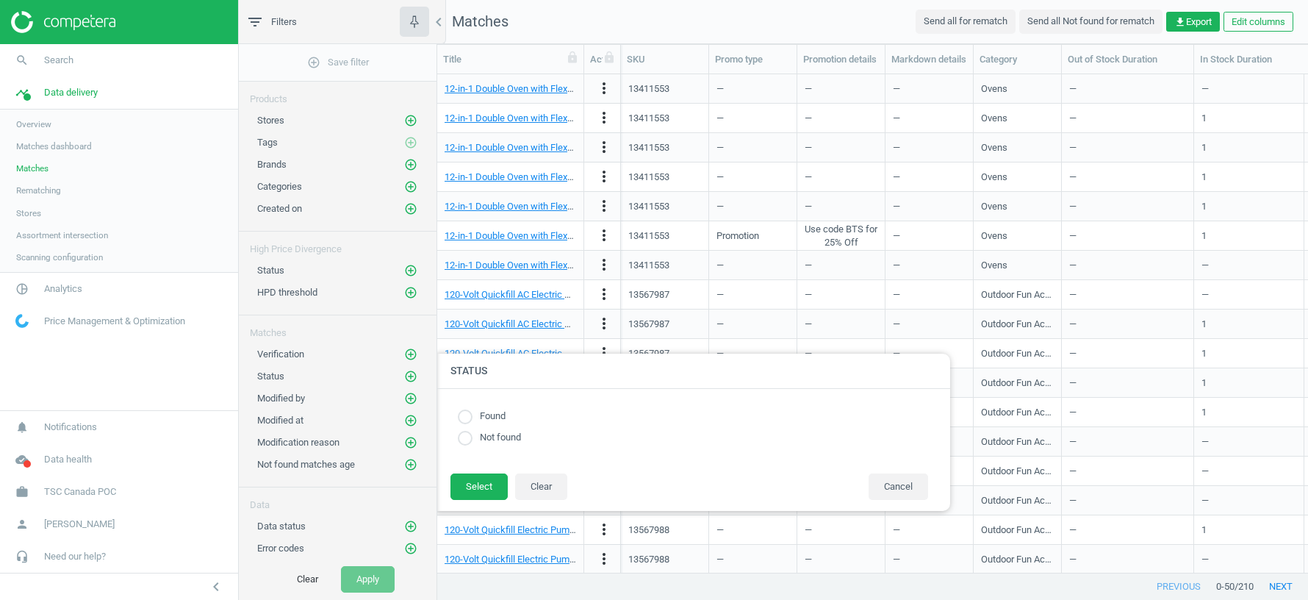 The height and width of the screenshot is (600, 1308). Describe the element at coordinates (38, 190) in the screenshot. I see `span: Rematching` at that location.